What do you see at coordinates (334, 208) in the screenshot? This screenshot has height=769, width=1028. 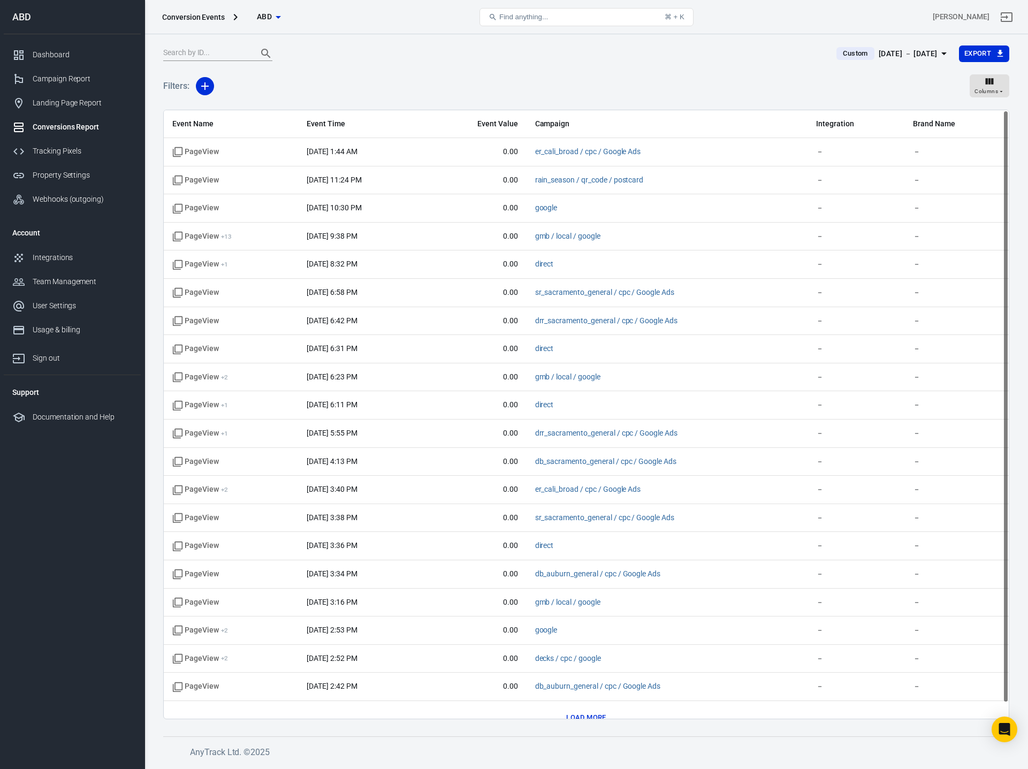 I see `time: 2025-09-23T22:30:43-05:00` at bounding box center [334, 208].